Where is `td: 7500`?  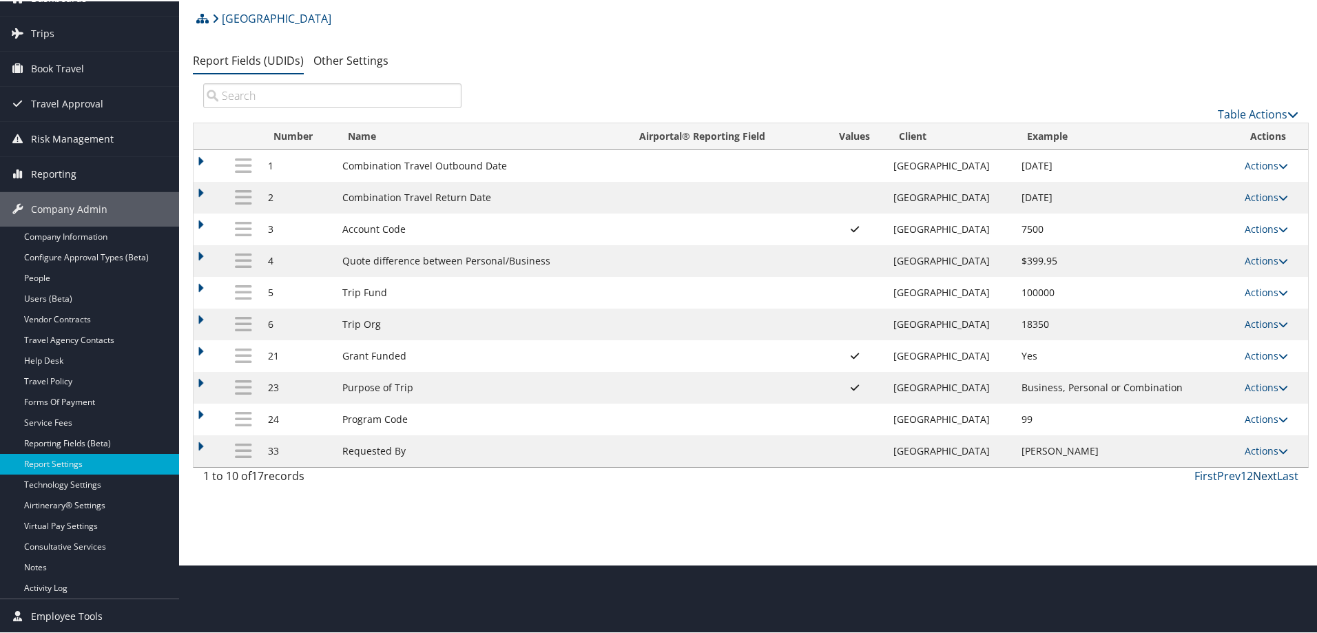
td: 7500 is located at coordinates (1126, 228).